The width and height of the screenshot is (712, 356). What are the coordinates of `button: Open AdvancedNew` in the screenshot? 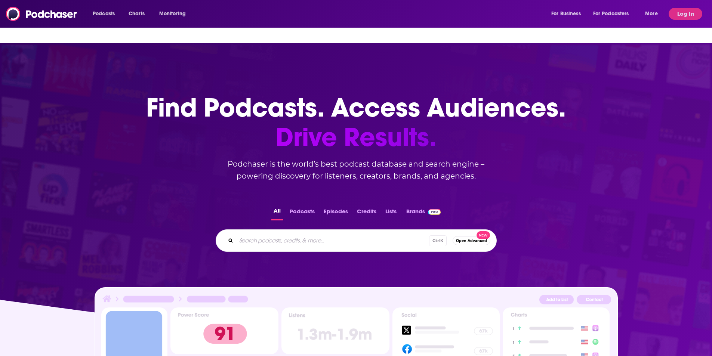 It's located at (471, 241).